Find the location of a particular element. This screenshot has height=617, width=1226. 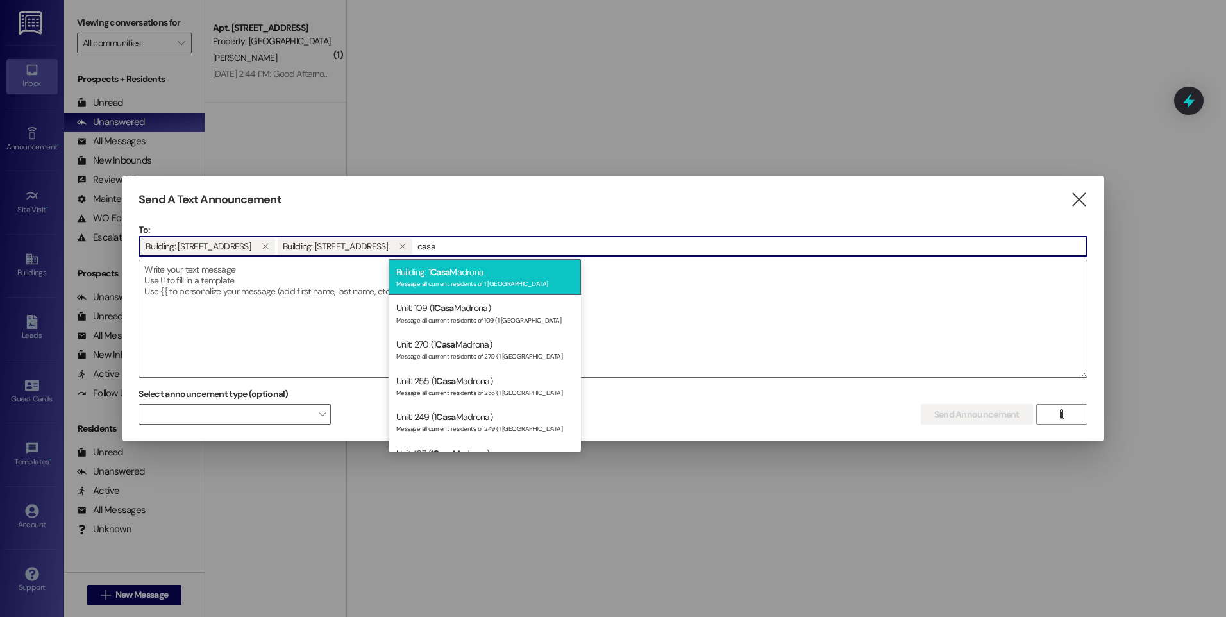

button: Building: 1 Firwood Circle is located at coordinates (266, 246).